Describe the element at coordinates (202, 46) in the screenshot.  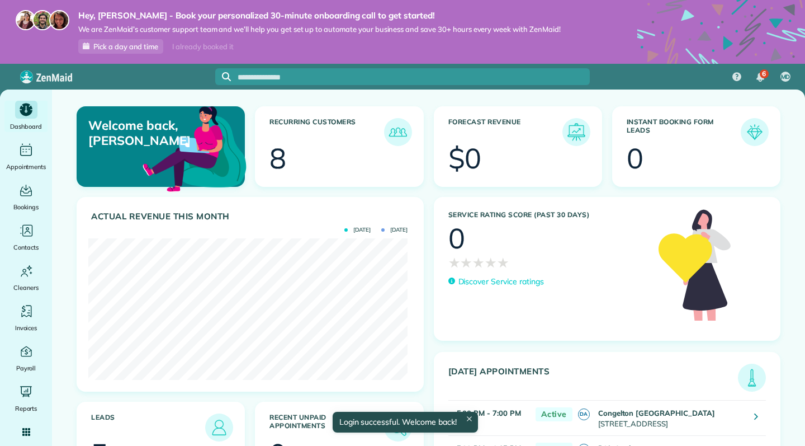
I see `div: I already booked it` at that location.